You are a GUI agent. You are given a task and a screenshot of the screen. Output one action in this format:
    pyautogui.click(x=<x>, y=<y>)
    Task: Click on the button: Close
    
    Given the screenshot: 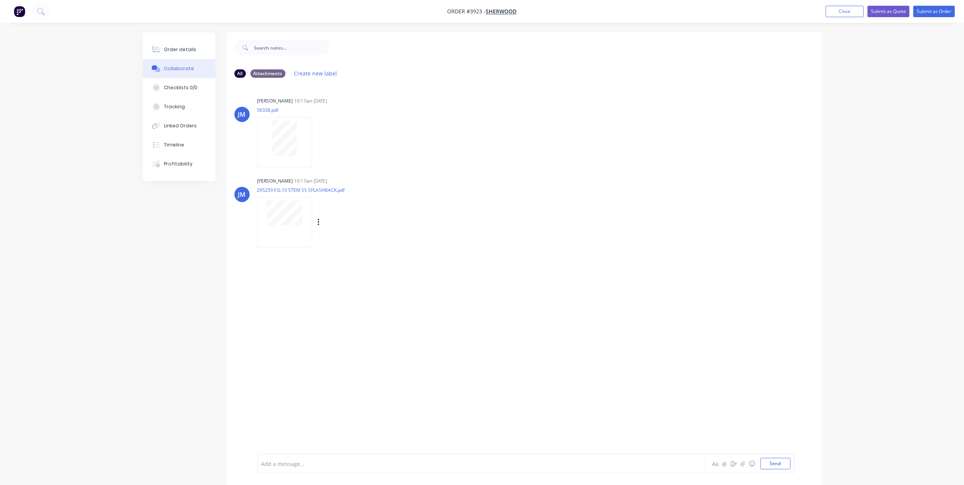 What is the action you would take?
    pyautogui.click(x=845, y=11)
    